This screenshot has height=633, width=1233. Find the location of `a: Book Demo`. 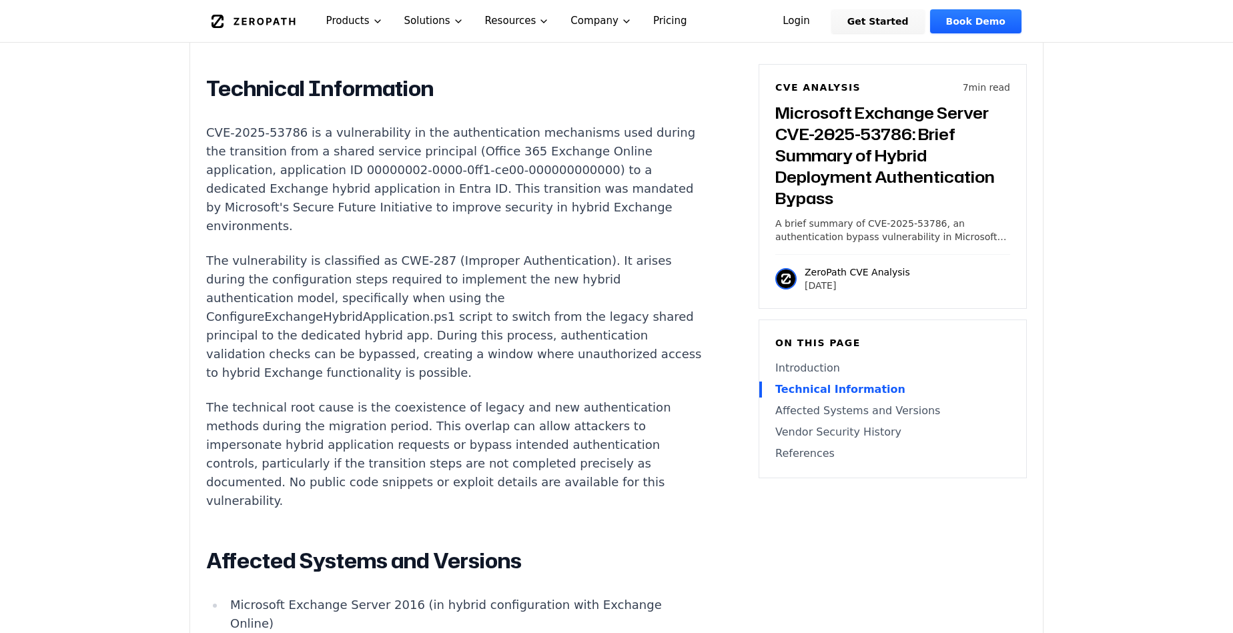

a: Book Demo is located at coordinates (975, 21).